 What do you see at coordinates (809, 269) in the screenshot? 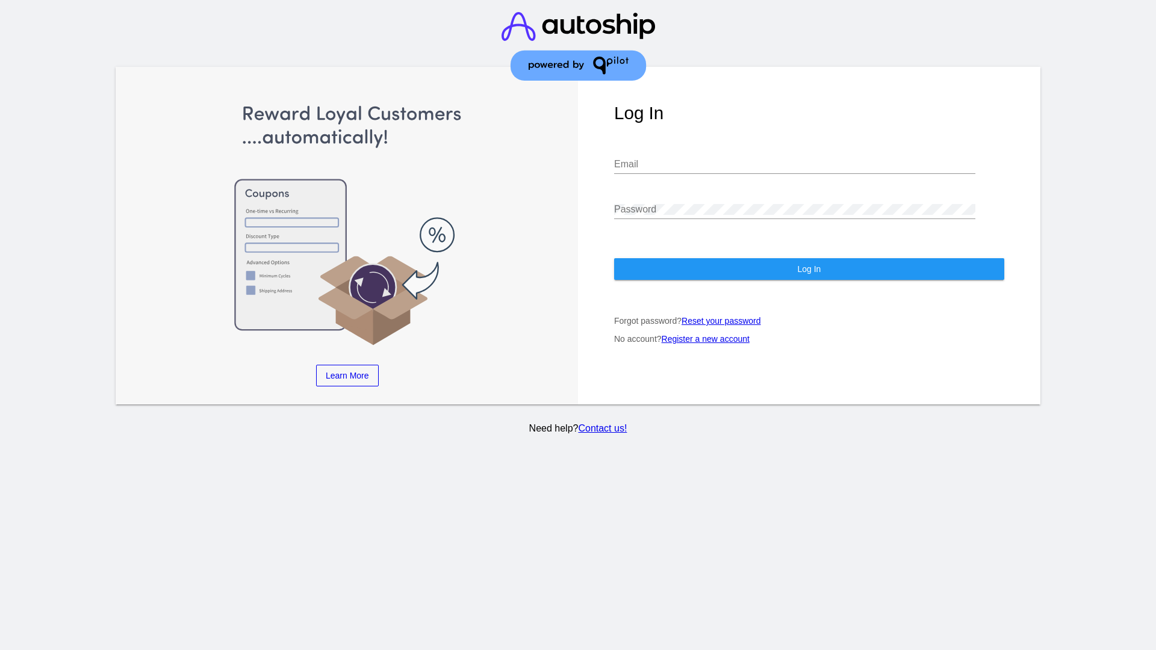
I see `button: Log In` at bounding box center [809, 269].